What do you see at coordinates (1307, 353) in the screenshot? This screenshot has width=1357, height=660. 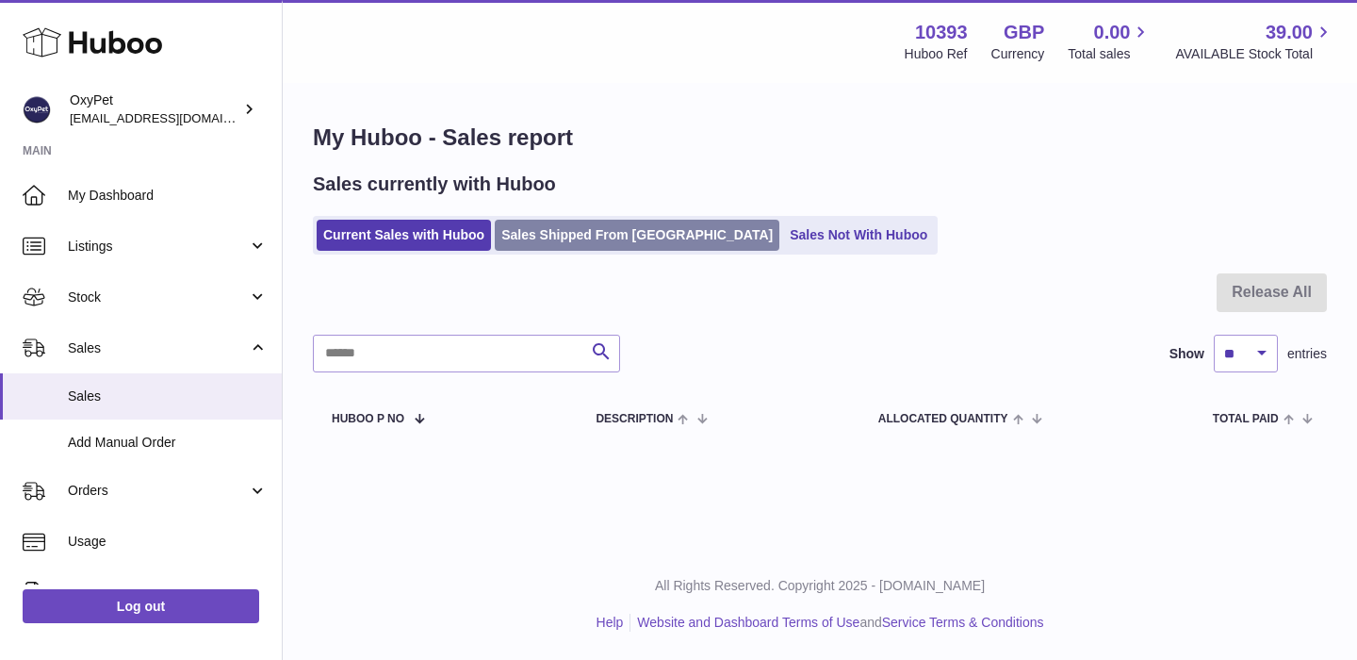 I see `span: entries` at bounding box center [1307, 353].